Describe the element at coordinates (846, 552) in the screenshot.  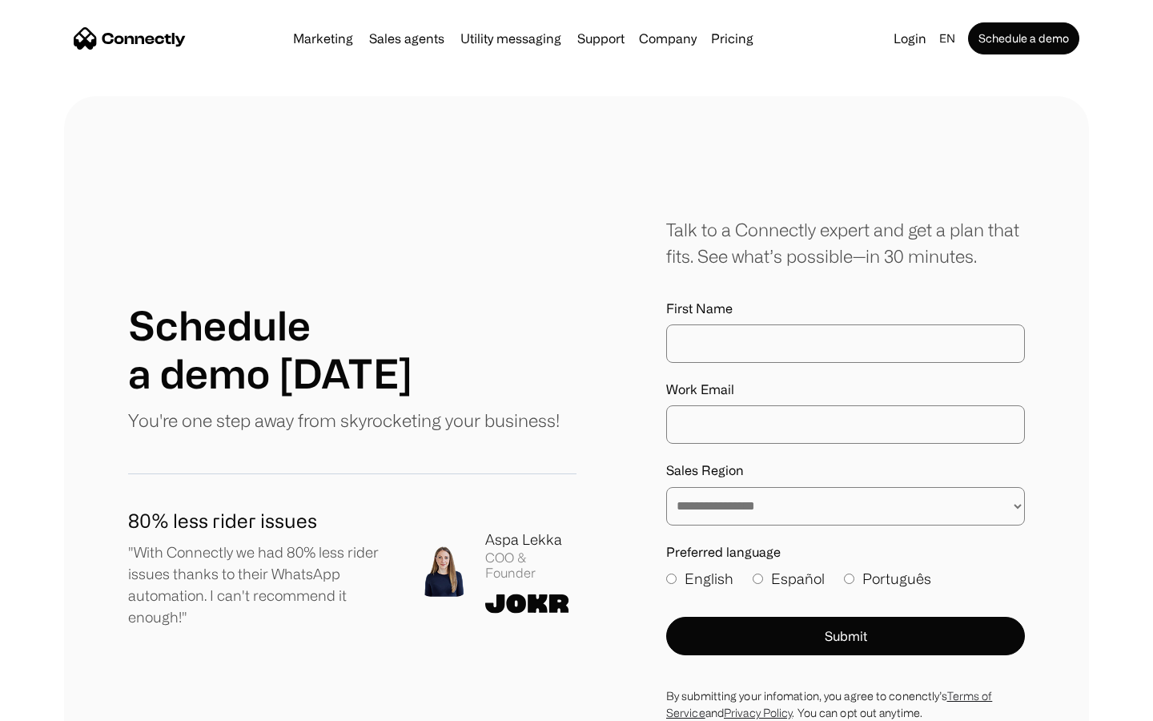
I see `label: Preferred language` at that location.